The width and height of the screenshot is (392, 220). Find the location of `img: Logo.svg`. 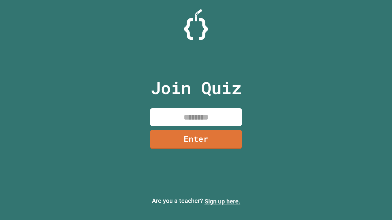

img: Logo.svg is located at coordinates (196, 24).